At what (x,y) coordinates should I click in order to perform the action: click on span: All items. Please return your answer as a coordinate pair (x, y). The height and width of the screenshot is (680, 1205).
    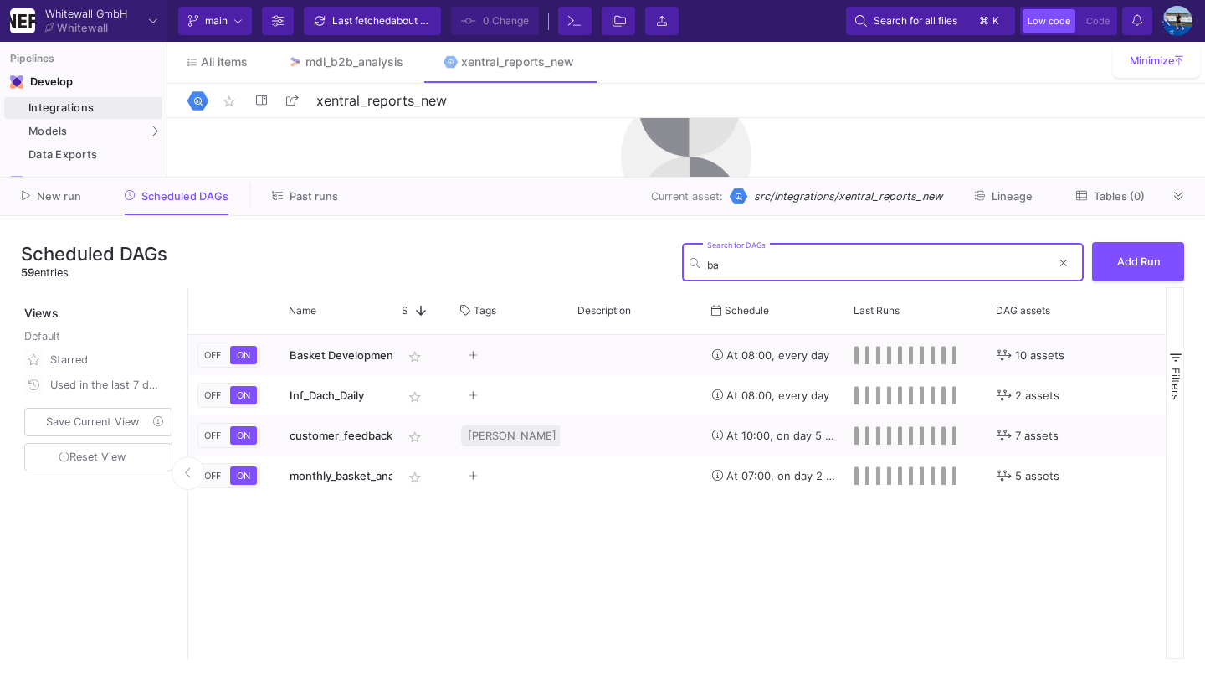
    Looking at the image, I should click on (224, 62).